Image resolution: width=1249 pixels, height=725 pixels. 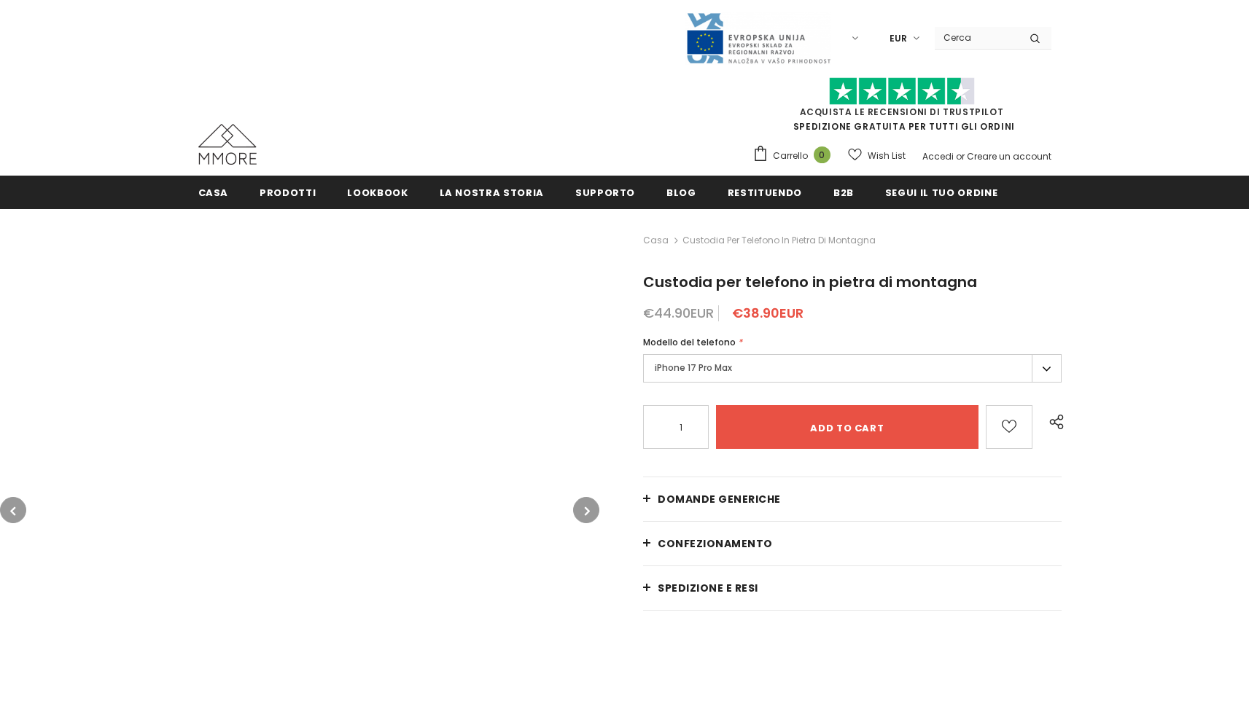 I want to click on input: Add to cart, so click(x=846, y=427).